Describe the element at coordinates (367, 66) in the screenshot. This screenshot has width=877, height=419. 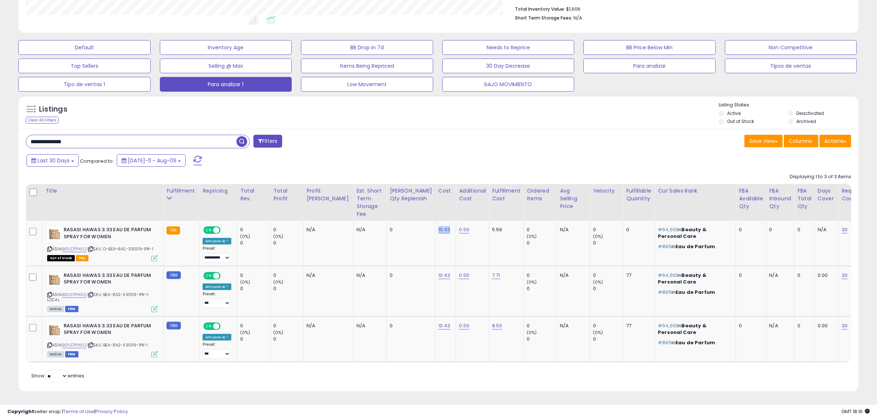
I see `button: Items Being Repriced` at that location.